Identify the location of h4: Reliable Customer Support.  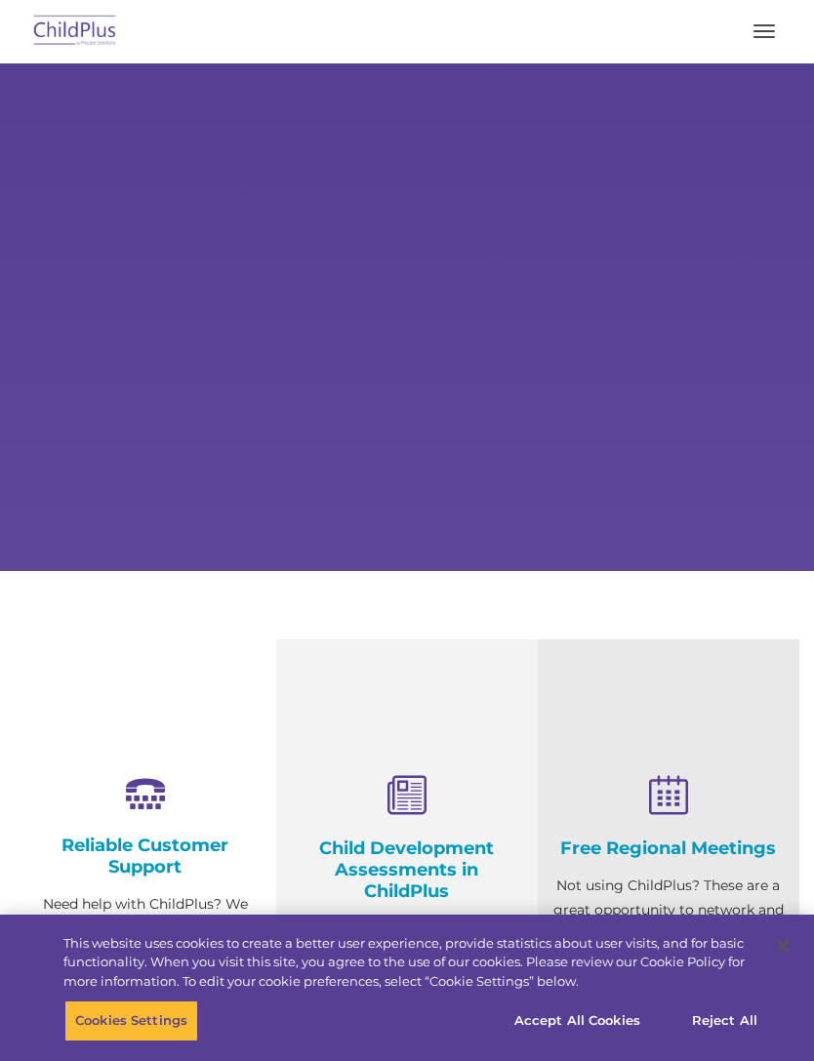
(145, 856).